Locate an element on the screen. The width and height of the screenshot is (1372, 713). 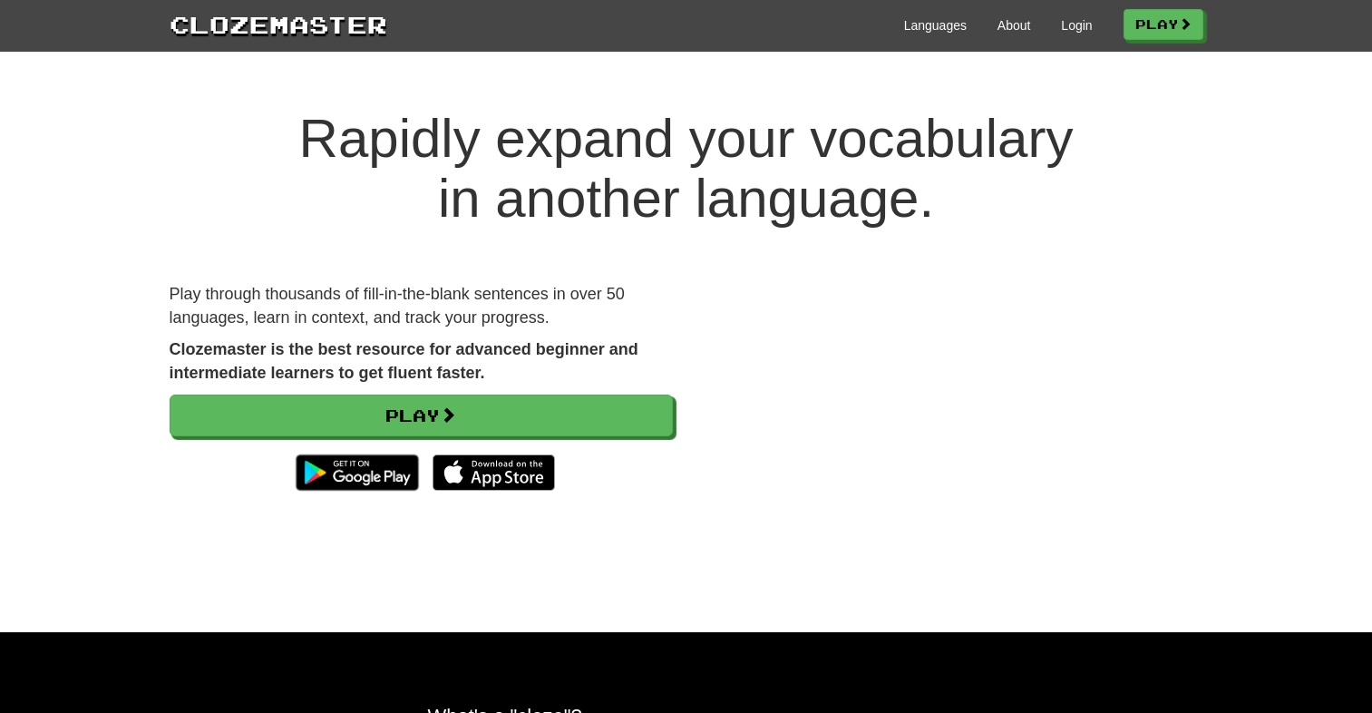
a: Clozemaster is located at coordinates (278, 24).